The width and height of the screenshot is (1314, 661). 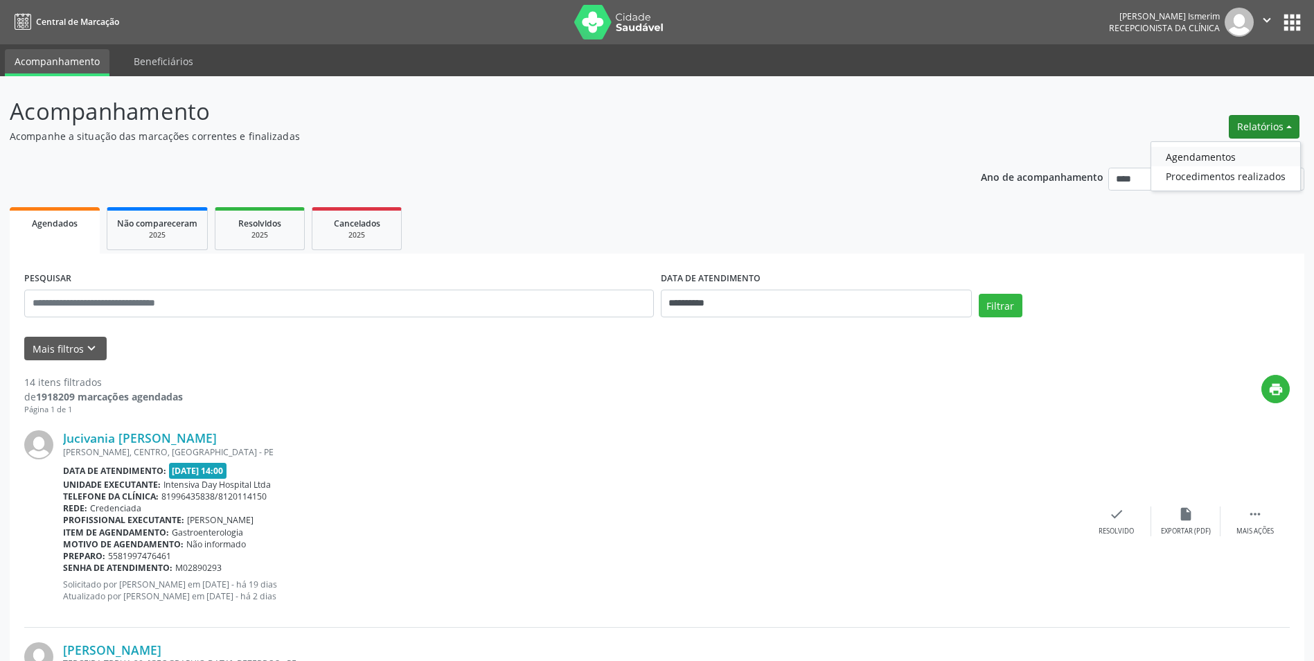 I want to click on b: Unidade executante:, so click(x=112, y=484).